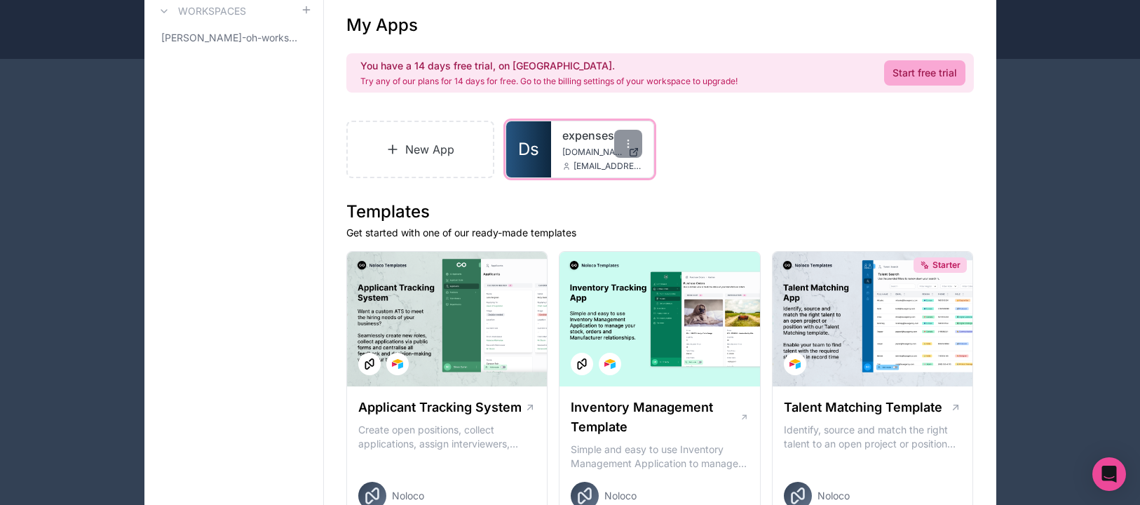  Describe the element at coordinates (946, 265) in the screenshot. I see `span: Starter` at that location.